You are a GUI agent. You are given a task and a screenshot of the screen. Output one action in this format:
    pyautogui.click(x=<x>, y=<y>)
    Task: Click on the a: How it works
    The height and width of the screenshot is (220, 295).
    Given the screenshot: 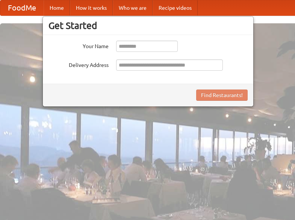 What is the action you would take?
    pyautogui.click(x=91, y=8)
    